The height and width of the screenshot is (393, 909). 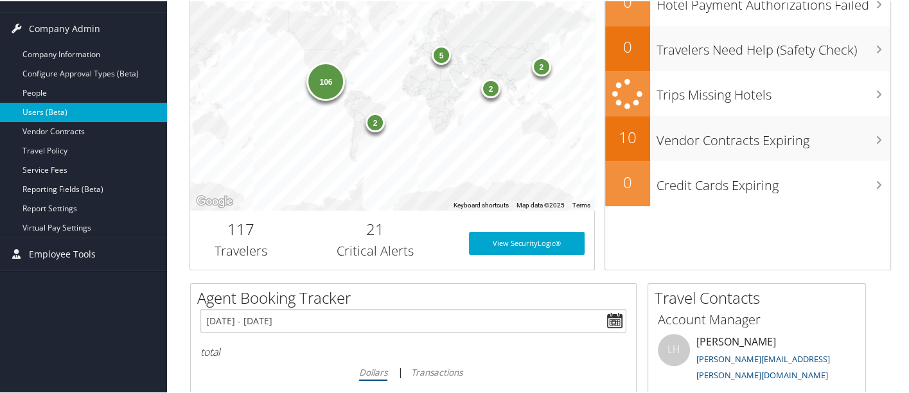 What do you see at coordinates (774, 181) in the screenshot?
I see `h3: Credit Cards Expiring` at bounding box center [774, 181].